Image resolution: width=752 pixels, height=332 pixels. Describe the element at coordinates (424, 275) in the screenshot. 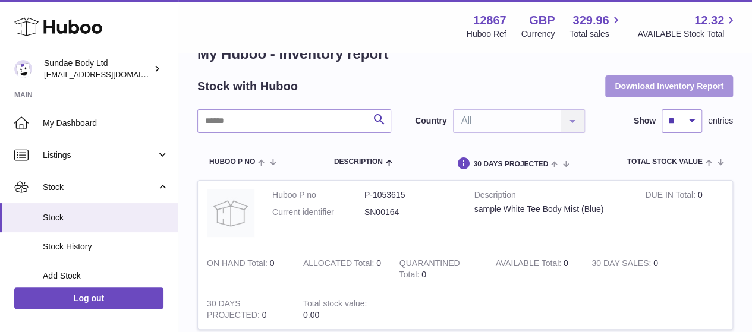

I see `span: 0` at that location.